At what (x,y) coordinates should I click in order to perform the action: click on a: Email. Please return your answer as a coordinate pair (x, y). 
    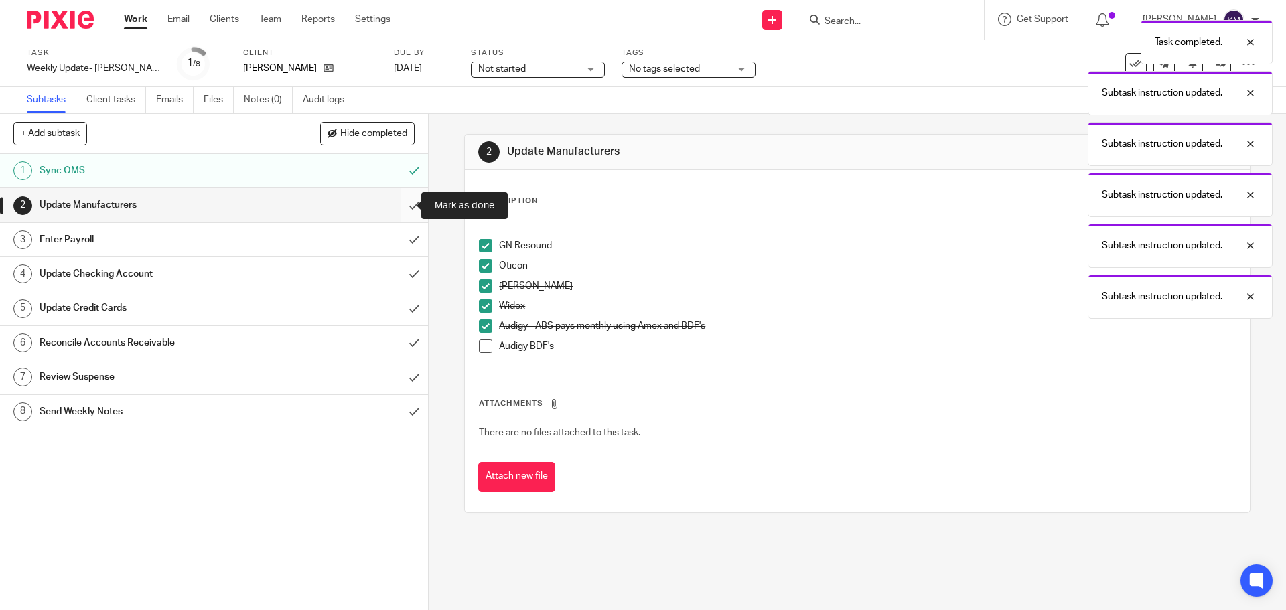
    Looking at the image, I should click on (178, 19).